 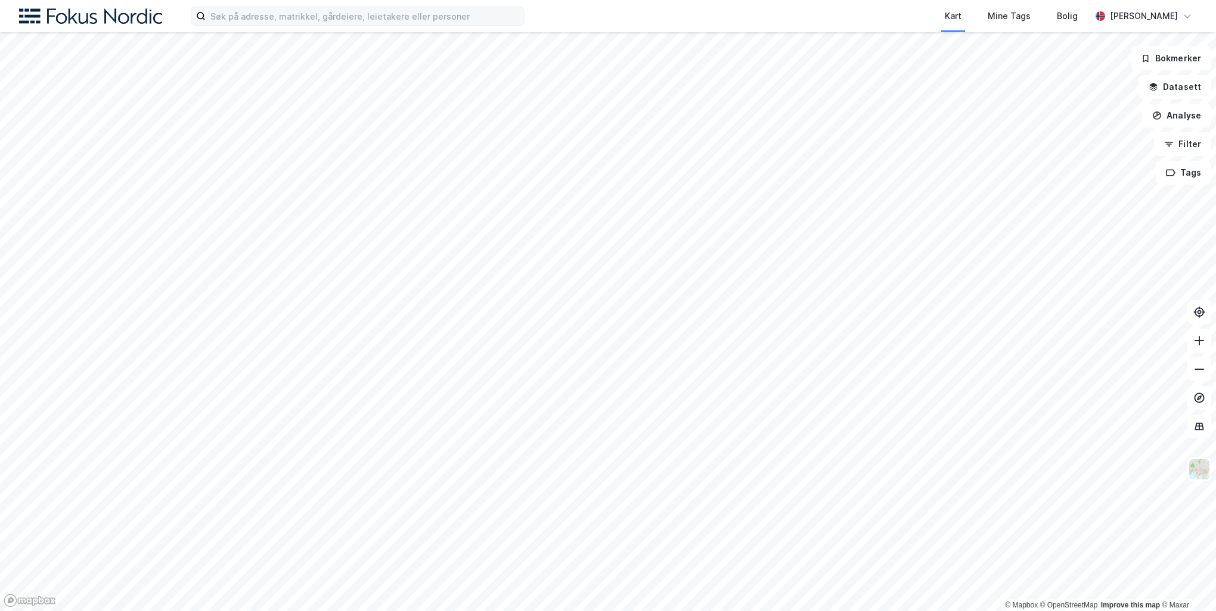 I want to click on input: Søk på adresse, matrikkel, gårdeiere, leietakere eller personer, so click(x=365, y=16).